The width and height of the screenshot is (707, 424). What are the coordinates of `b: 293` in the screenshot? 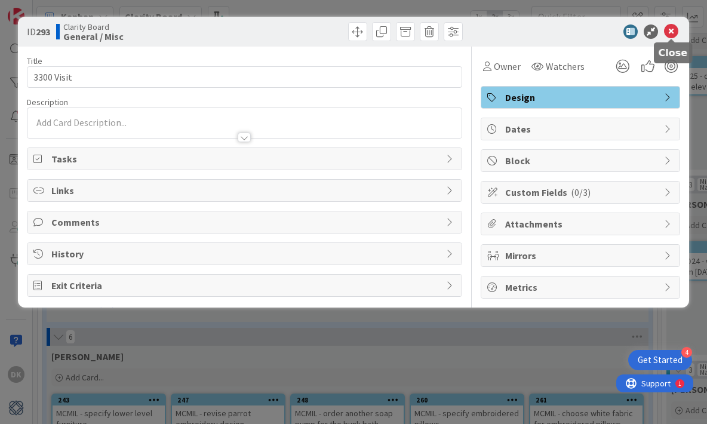 It's located at (43, 32).